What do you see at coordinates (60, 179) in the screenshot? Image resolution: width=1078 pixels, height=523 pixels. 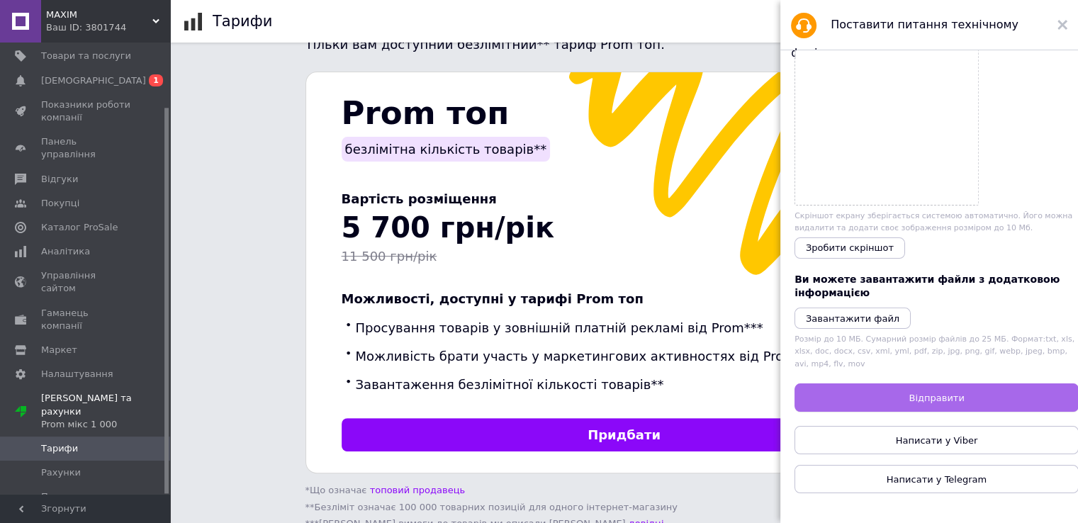 I see `span: Відгуки` at bounding box center [60, 179].